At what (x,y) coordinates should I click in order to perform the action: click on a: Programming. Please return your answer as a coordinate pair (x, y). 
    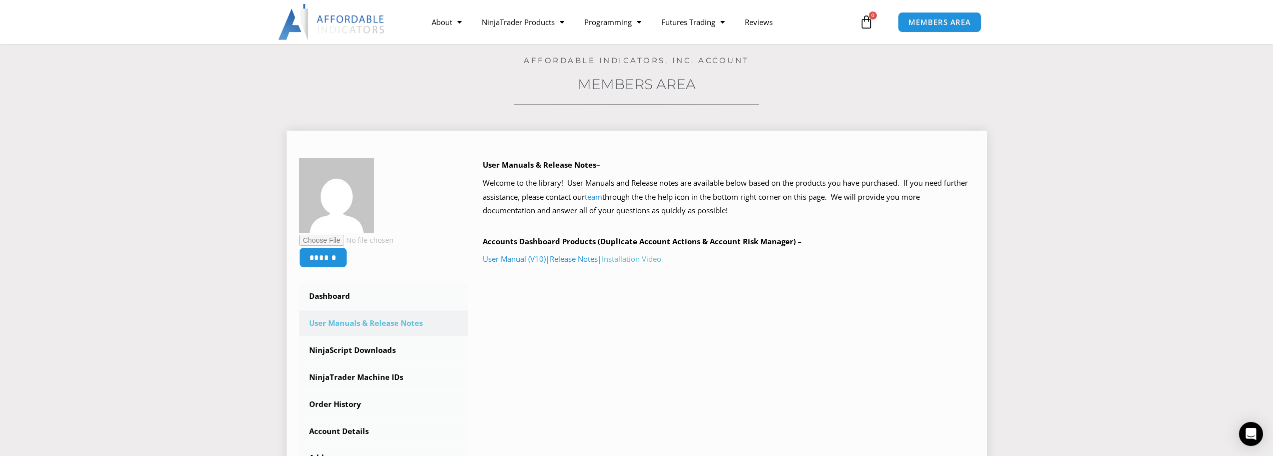
    Looking at the image, I should click on (613, 22).